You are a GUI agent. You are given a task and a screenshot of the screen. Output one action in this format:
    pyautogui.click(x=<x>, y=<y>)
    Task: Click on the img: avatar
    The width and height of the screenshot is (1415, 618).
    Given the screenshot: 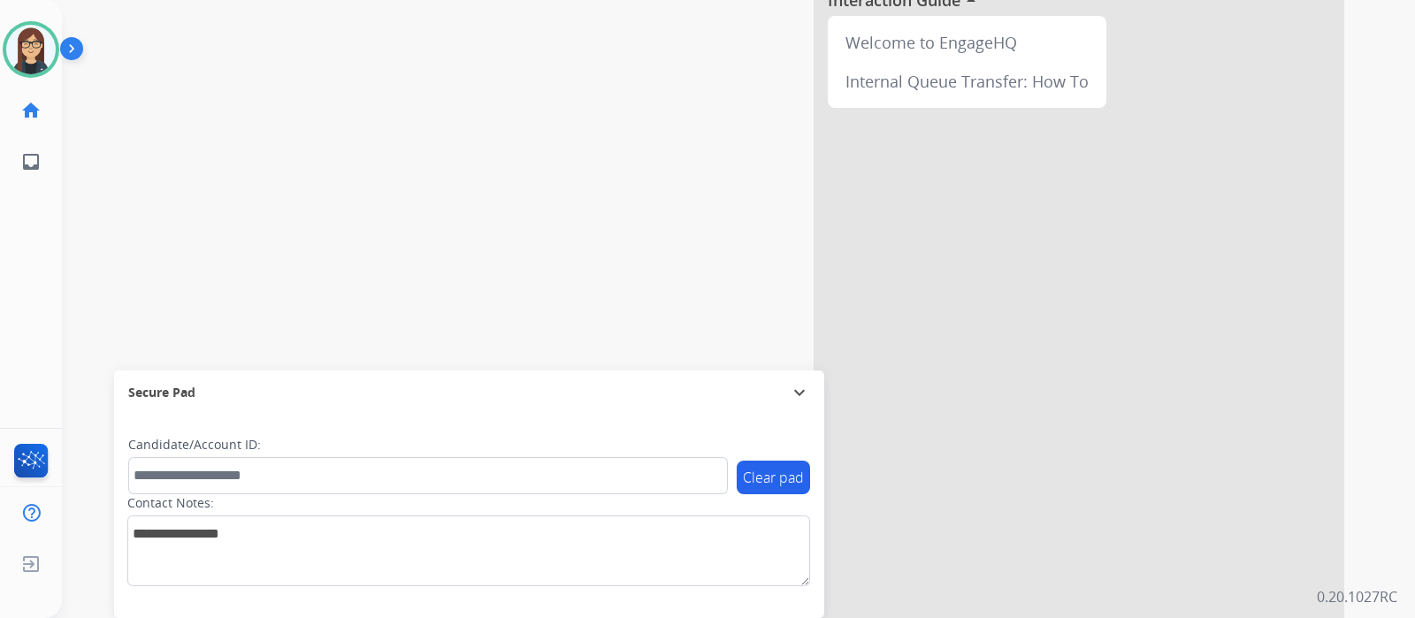 What is the action you would take?
    pyautogui.click(x=31, y=50)
    